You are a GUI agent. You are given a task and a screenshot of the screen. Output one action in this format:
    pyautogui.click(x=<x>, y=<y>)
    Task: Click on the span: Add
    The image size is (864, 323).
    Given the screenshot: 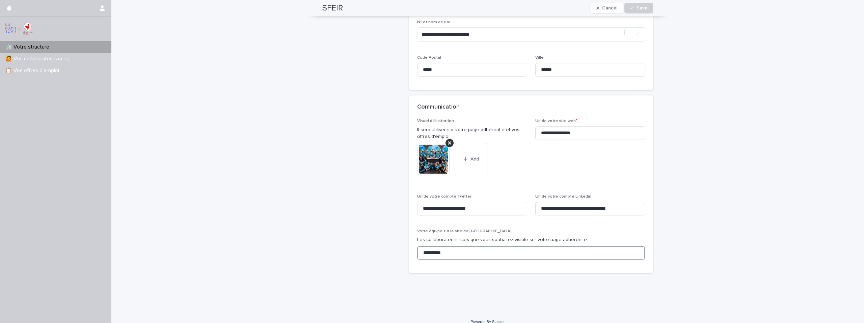 What is the action you would take?
    pyautogui.click(x=475, y=159)
    